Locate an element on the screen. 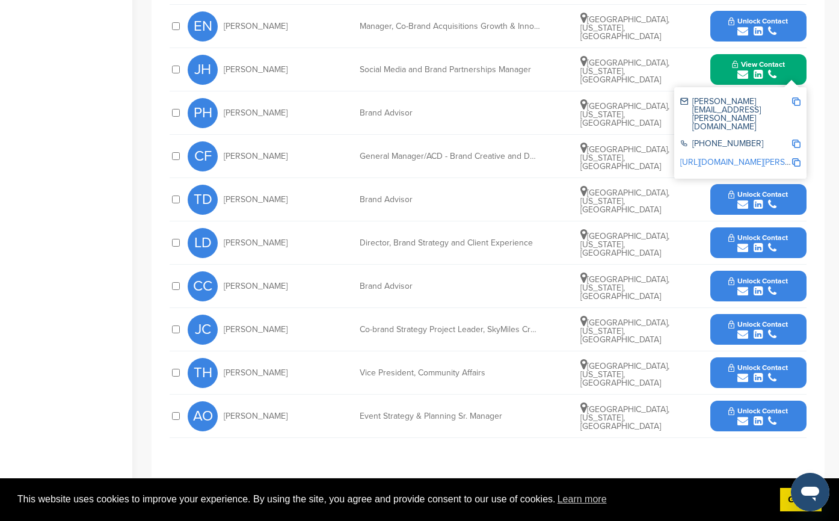 This screenshot has height=521, width=839. a: learn more about cookies is located at coordinates (582, 499).